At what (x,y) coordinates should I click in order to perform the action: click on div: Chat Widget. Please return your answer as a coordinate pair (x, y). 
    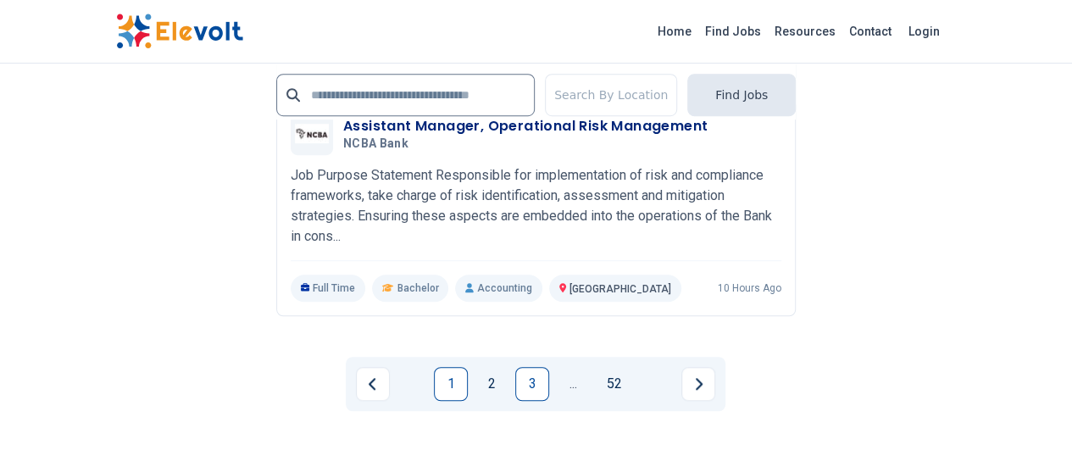
    Looking at the image, I should click on (1030, 426).